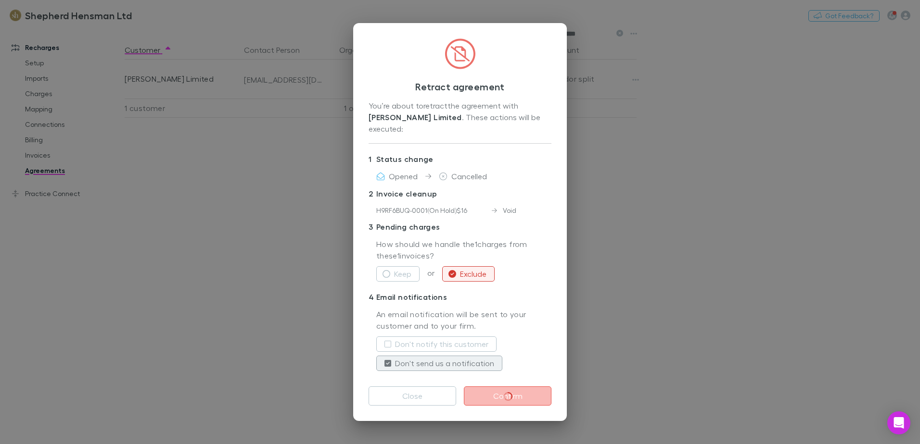 This screenshot has width=920, height=444. I want to click on button: Exclude, so click(468, 274).